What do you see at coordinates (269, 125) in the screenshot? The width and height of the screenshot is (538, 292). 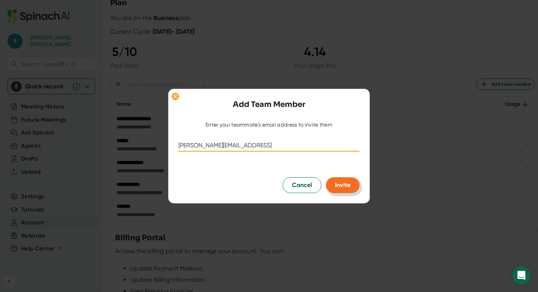 I see `div: Enter your teammate's email address to invite them` at bounding box center [269, 125].